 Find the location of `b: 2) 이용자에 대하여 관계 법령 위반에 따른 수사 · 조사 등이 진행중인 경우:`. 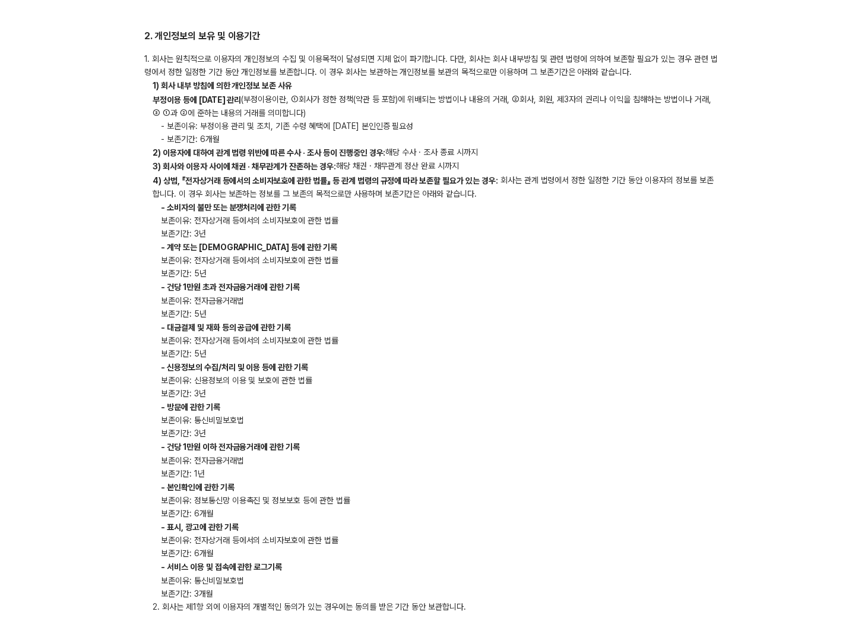

b: 2) 이용자에 대하여 관계 법령 위반에 따른 수사 · 조사 등이 진행중인 경우: is located at coordinates (269, 153).